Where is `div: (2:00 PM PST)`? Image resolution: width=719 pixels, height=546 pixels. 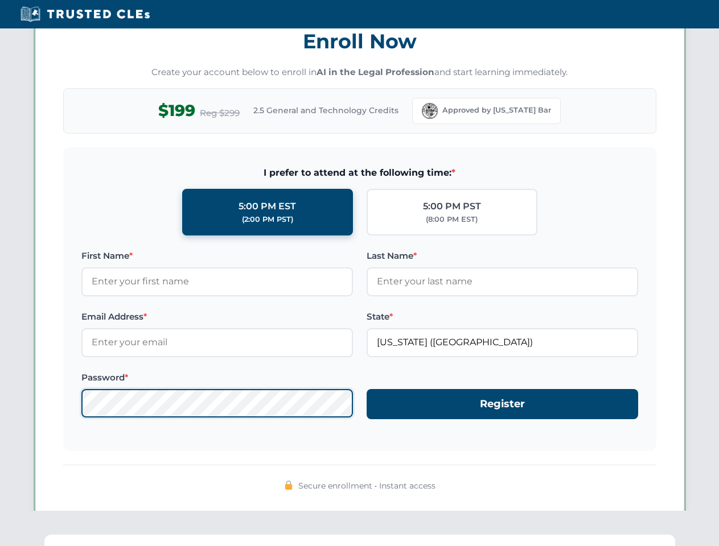 div: (2:00 PM PST) is located at coordinates (267, 220).